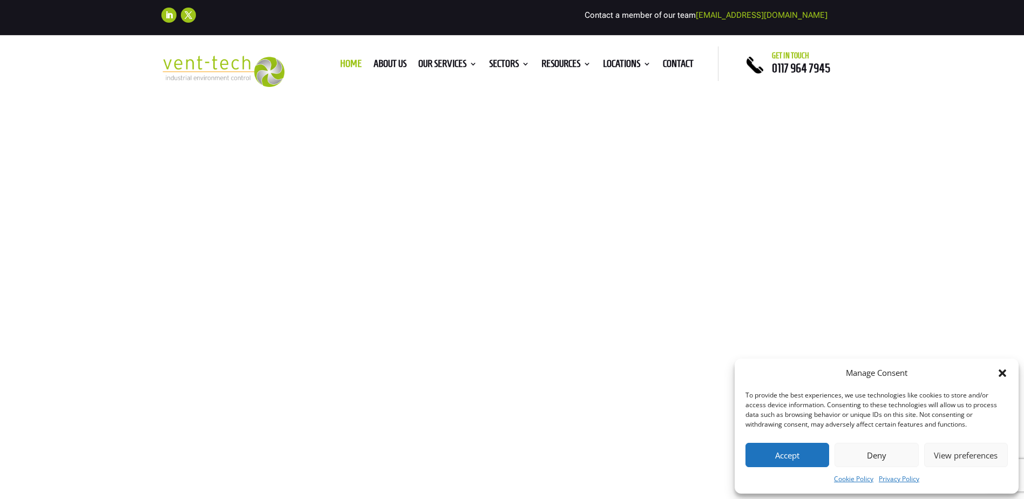 The width and height of the screenshot is (1024, 499). I want to click on a: Privacy Policy, so click(898, 479).